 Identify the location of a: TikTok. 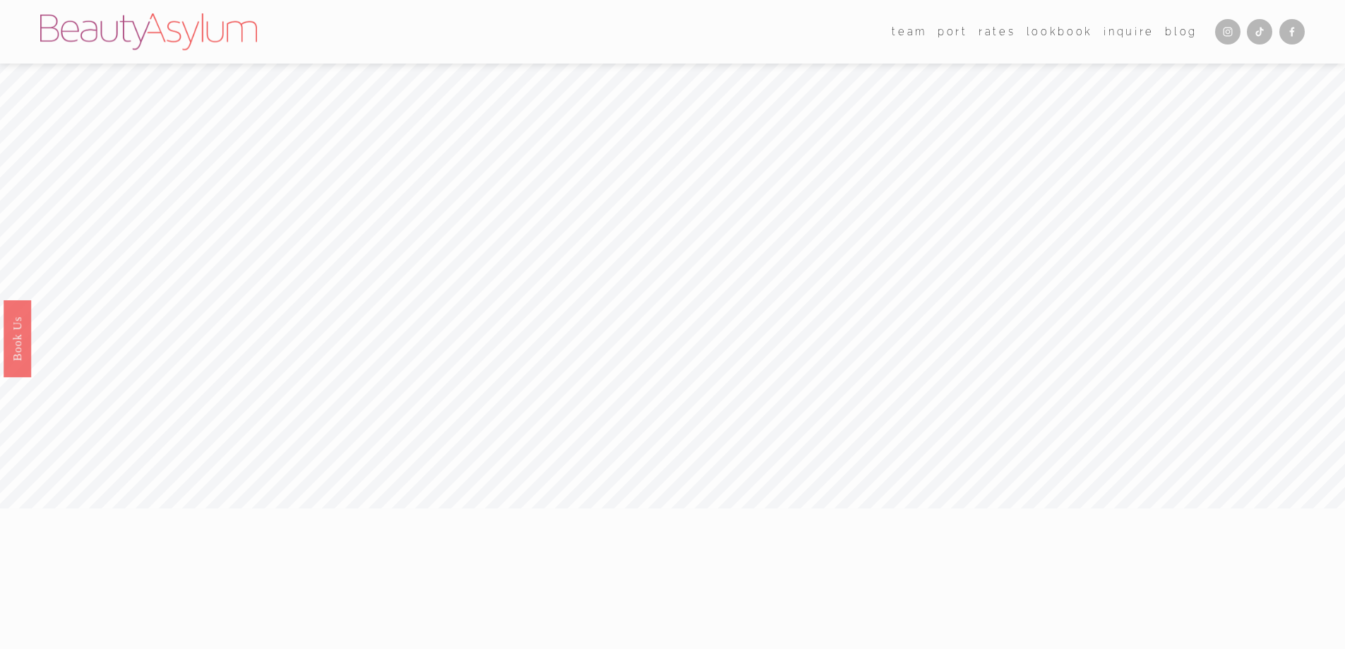
(1259, 32).